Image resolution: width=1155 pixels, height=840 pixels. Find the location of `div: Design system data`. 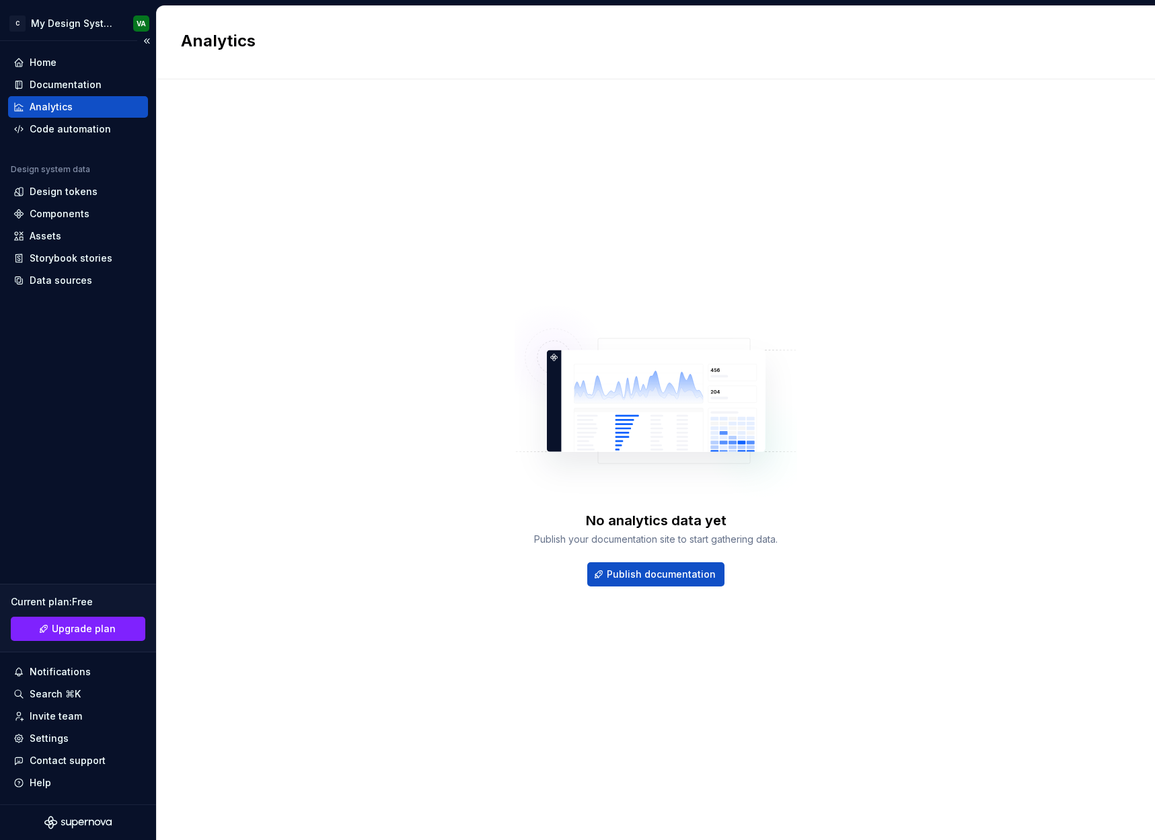

div: Design system data is located at coordinates (50, 169).